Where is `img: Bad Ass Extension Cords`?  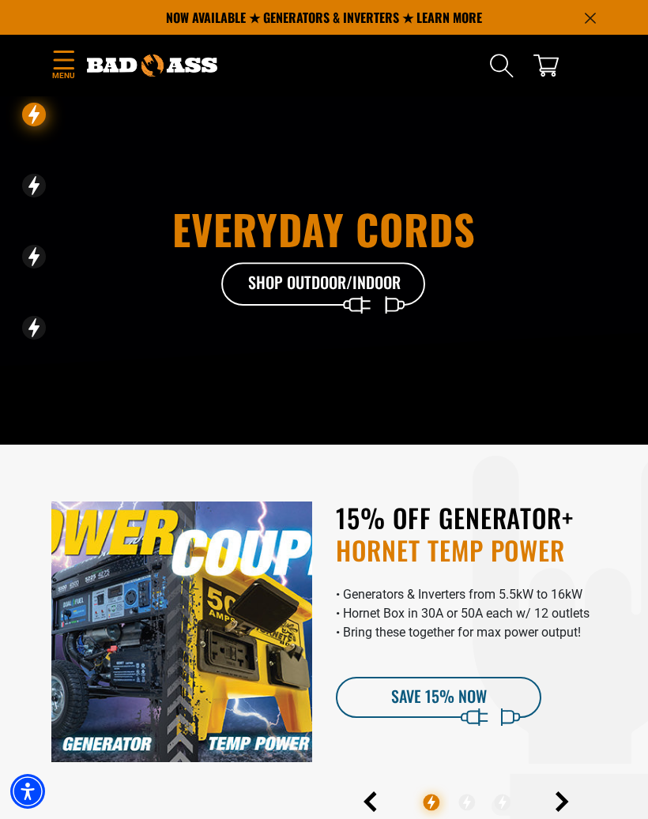
img: Bad Ass Extension Cords is located at coordinates (152, 66).